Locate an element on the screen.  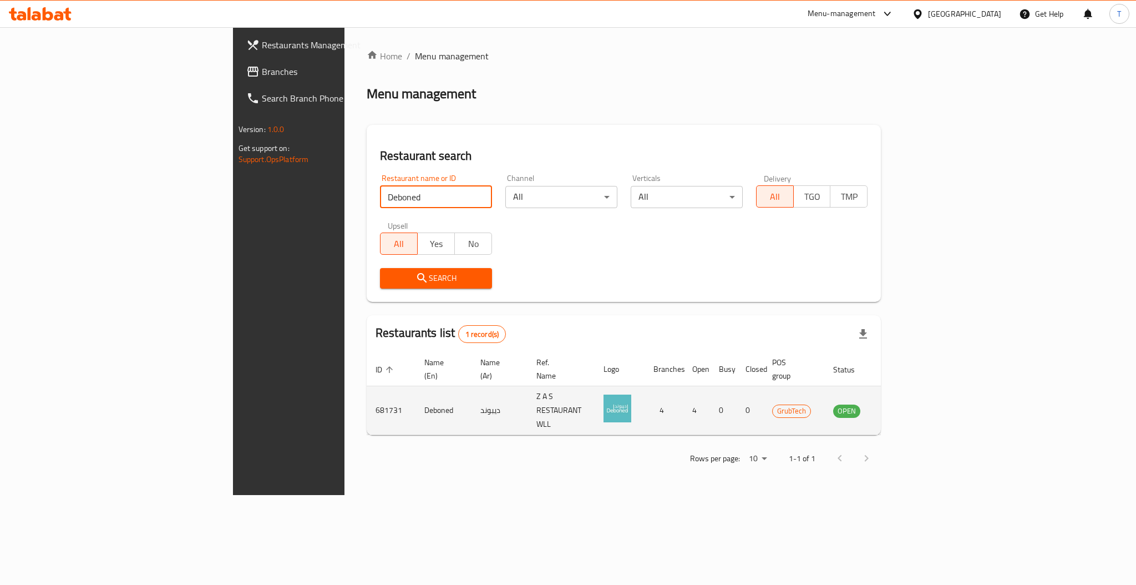
th: Open is located at coordinates (697, 369).